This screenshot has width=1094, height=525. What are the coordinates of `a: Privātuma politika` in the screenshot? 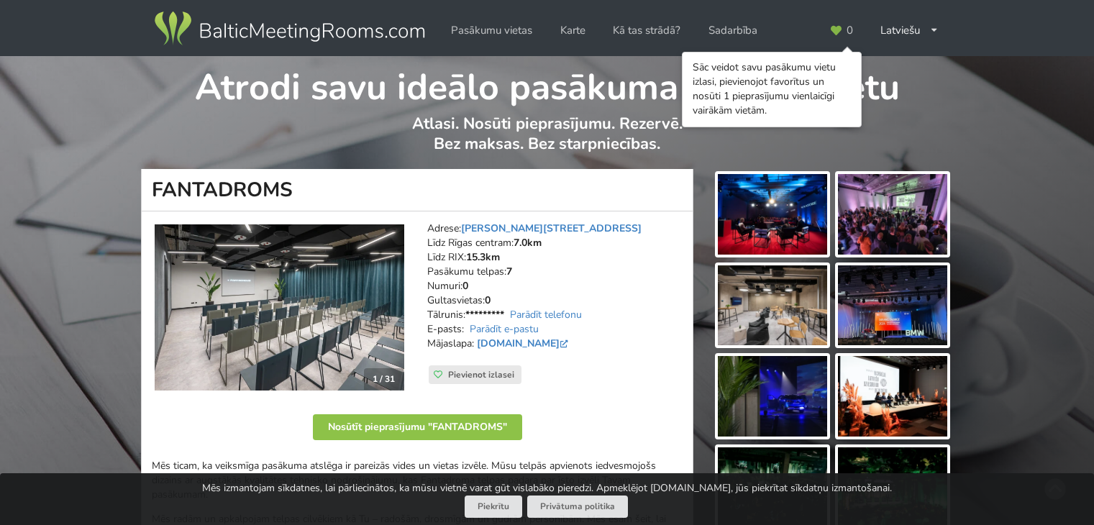 It's located at (578, 506).